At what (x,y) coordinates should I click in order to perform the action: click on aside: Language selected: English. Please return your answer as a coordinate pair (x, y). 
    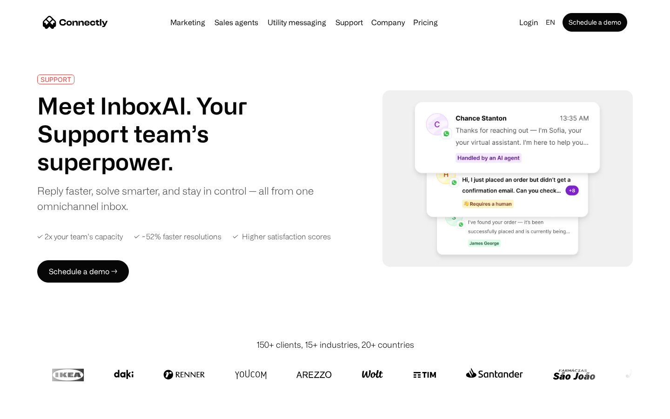
    Looking at the image, I should click on (33, 409).